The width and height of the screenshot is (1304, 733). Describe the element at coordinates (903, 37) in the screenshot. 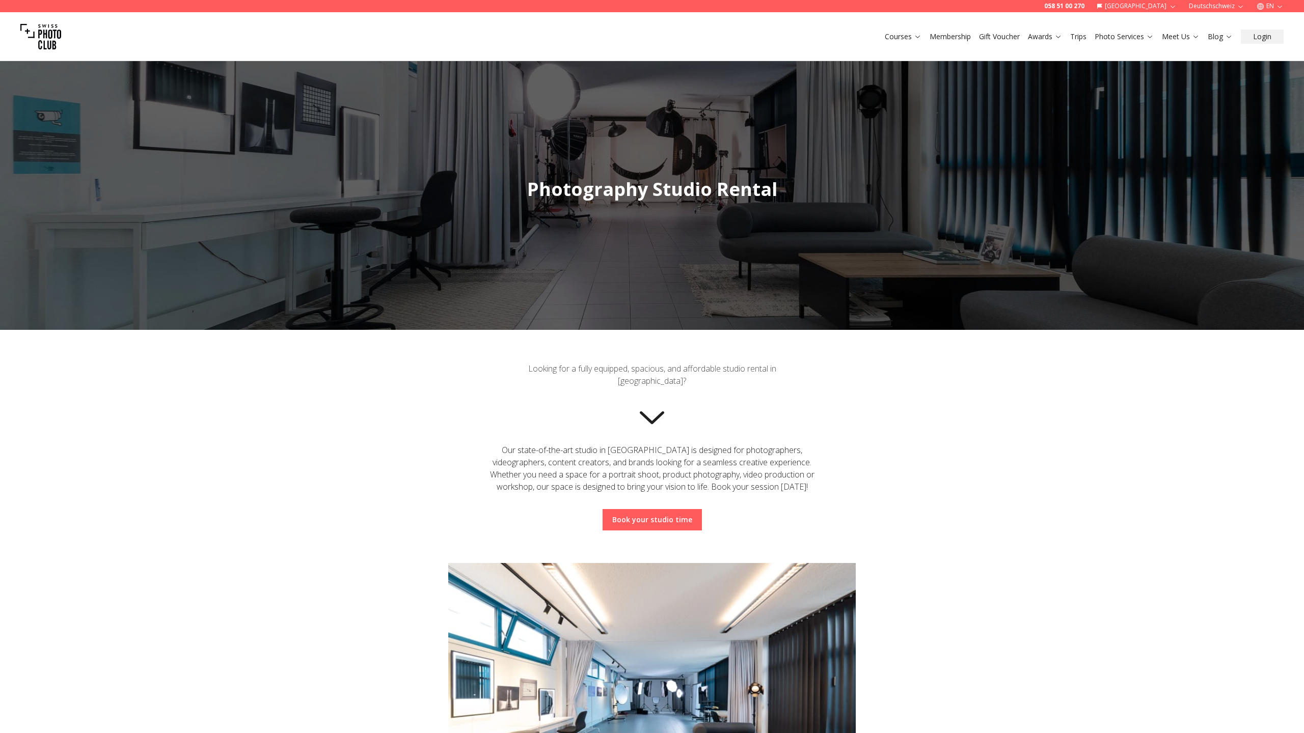

I see `button: Courses` at that location.